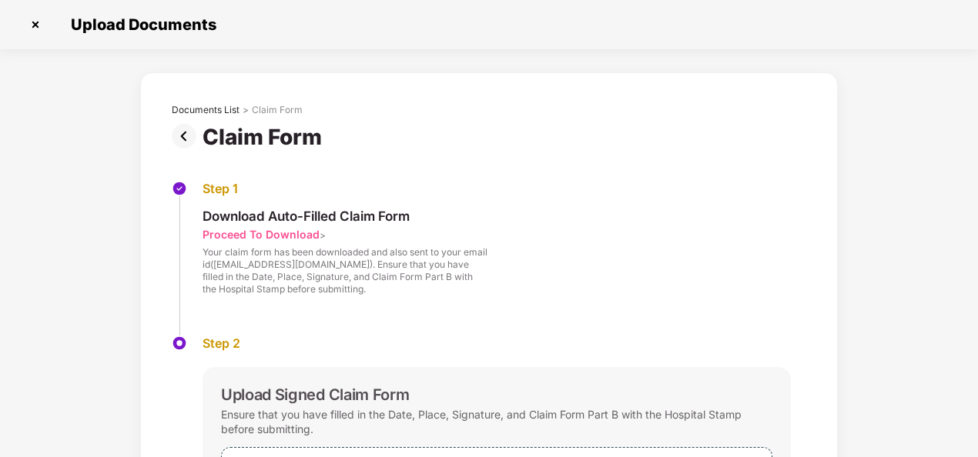  I want to click on div: Proceed To Download, so click(261, 234).